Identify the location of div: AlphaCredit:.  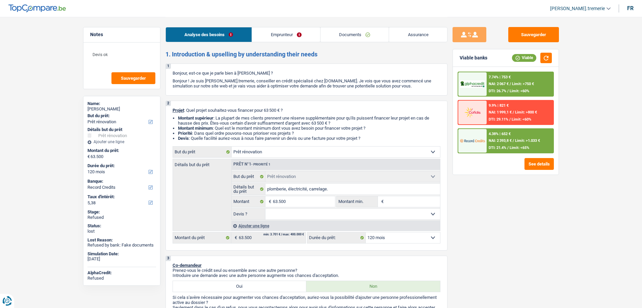
(122, 273).